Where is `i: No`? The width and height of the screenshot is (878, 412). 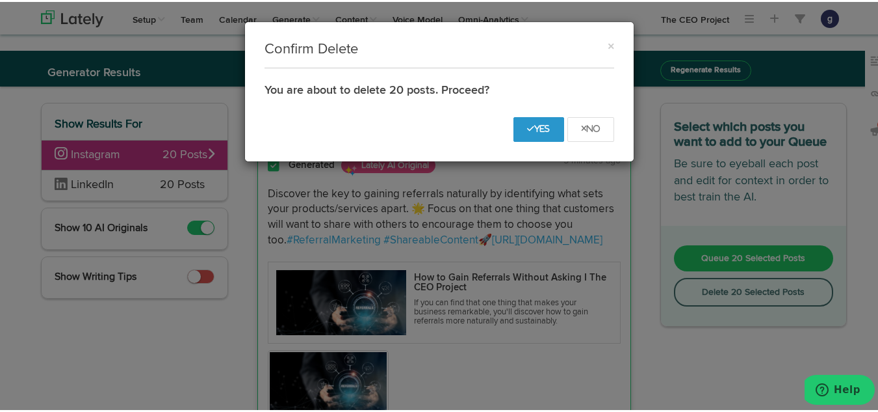
i: No is located at coordinates (591, 127).